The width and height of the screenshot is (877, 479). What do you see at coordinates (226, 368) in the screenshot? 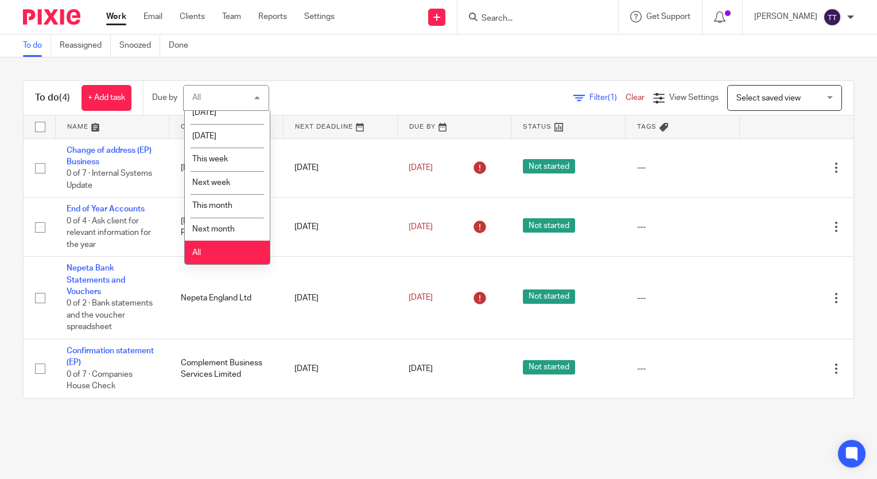
I see `td: Complement Business Services Limited` at bounding box center [226, 368].